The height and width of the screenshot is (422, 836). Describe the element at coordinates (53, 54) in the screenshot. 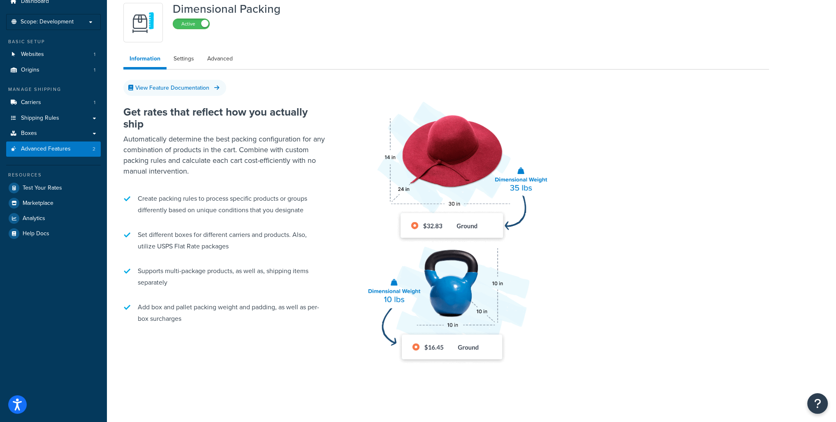

I see `li: Websites` at that location.